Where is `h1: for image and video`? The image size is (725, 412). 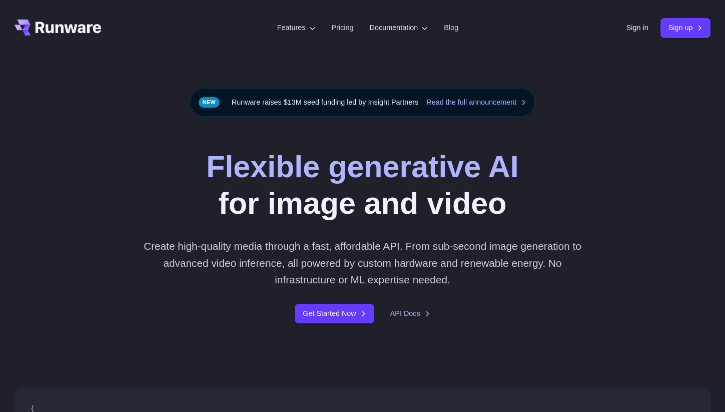 h1: for image and video is located at coordinates (362, 185).